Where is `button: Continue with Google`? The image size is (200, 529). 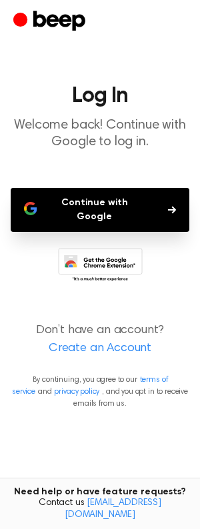
button: Continue with Google is located at coordinates (100, 210).